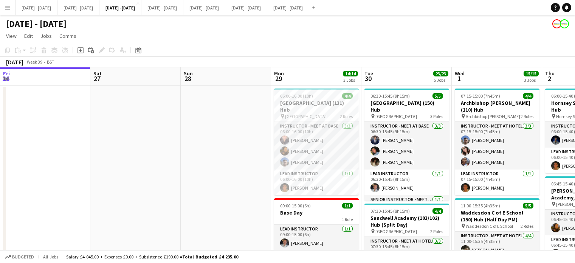  Describe the element at coordinates (97, 73) in the screenshot. I see `span: Sat` at that location.